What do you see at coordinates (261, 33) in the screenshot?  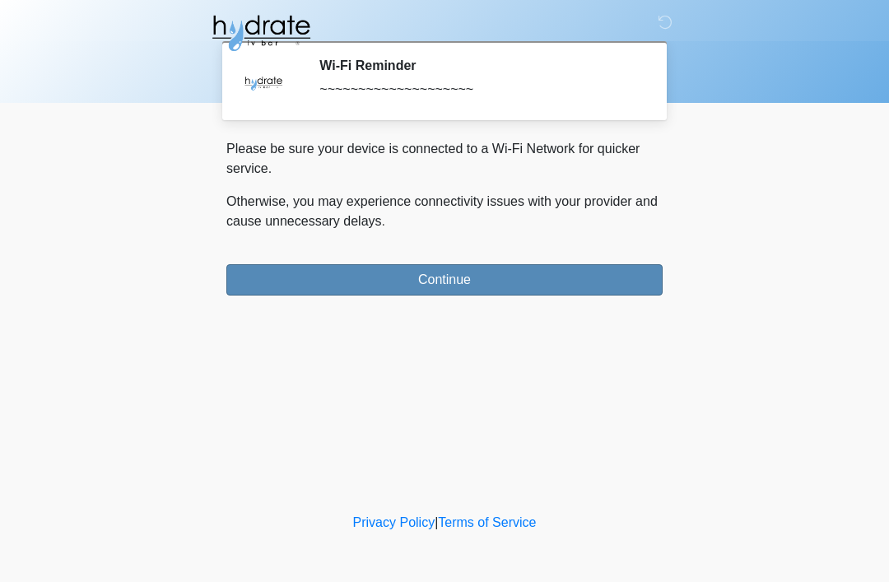 I see `img: Hydrate IV Bar - Fort Collins Logo` at bounding box center [261, 33].